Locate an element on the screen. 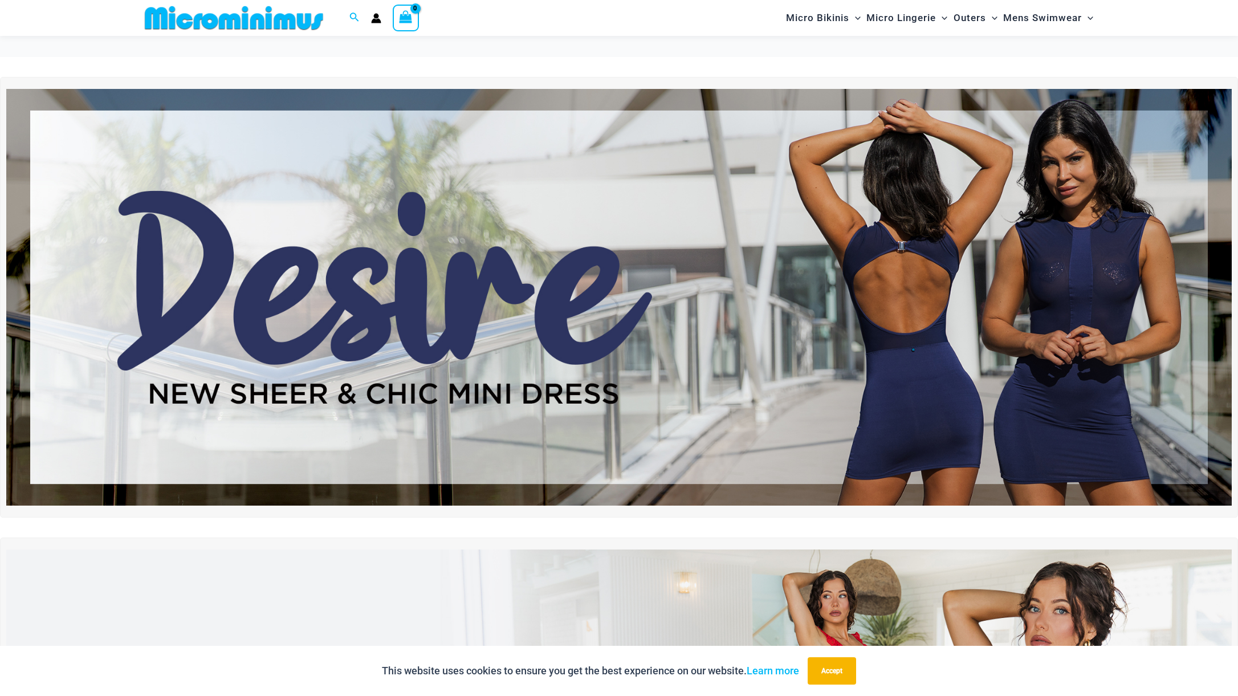 The width and height of the screenshot is (1238, 696). a: Learn more is located at coordinates (773, 670).